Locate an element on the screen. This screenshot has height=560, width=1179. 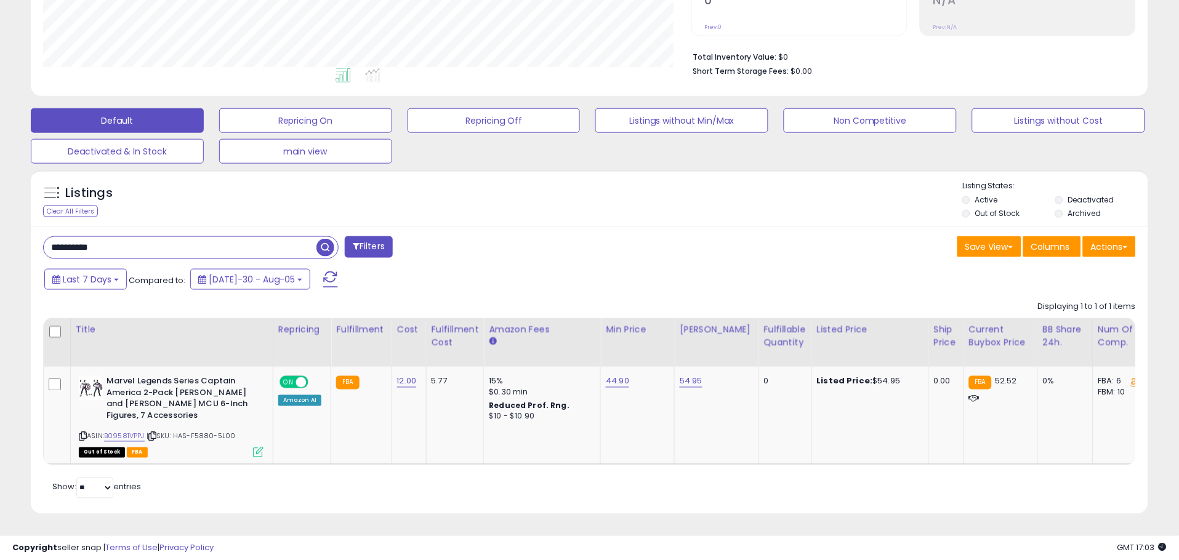
span: All listings that are currently out of stock and unavailable for purchase on Amazon is located at coordinates (102, 452).